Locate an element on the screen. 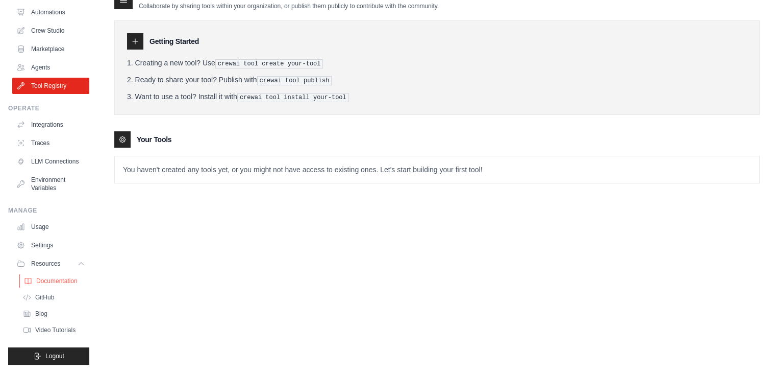 This screenshot has width=776, height=373. pre: crewai tool install your-tool is located at coordinates (293, 98).